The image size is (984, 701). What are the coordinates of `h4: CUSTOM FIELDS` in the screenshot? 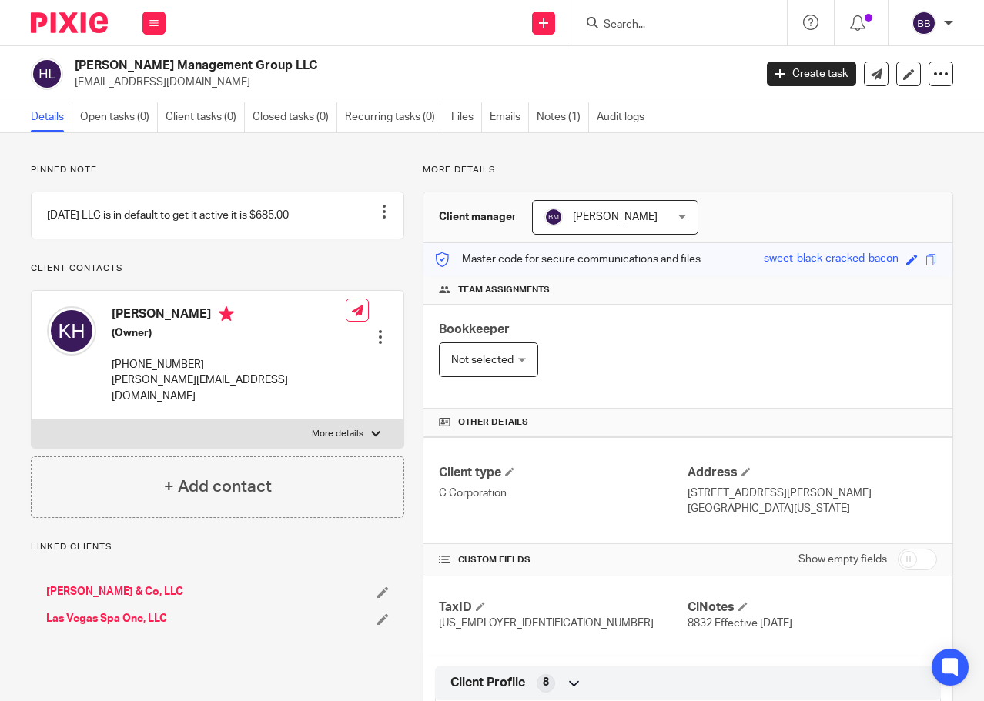 It's located at (563, 560).